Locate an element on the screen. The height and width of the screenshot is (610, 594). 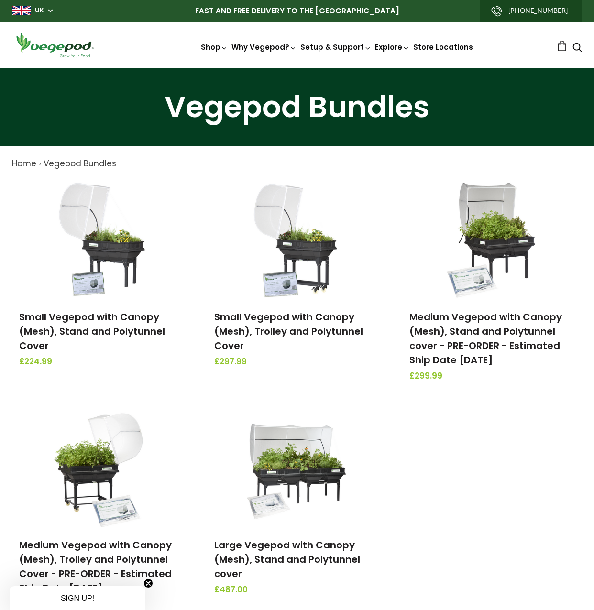
a: Large Vegepod with Canopy (Mesh), Stand and Polytunnel cover is located at coordinates (287, 560).